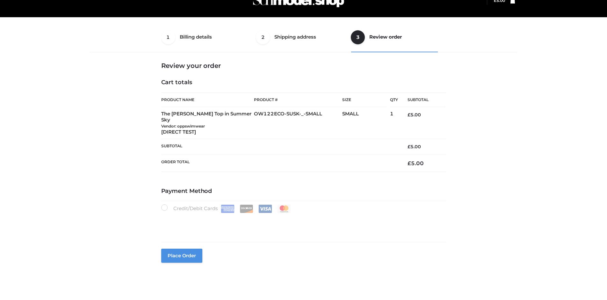 This screenshot has height=300, width=607. Describe the element at coordinates (284, 209) in the screenshot. I see `img: Mastercard` at that location.